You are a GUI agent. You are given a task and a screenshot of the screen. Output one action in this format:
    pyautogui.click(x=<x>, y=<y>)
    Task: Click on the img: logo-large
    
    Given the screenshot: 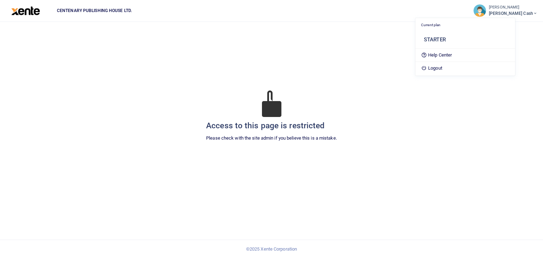 What is the action you would take?
    pyautogui.click(x=25, y=11)
    